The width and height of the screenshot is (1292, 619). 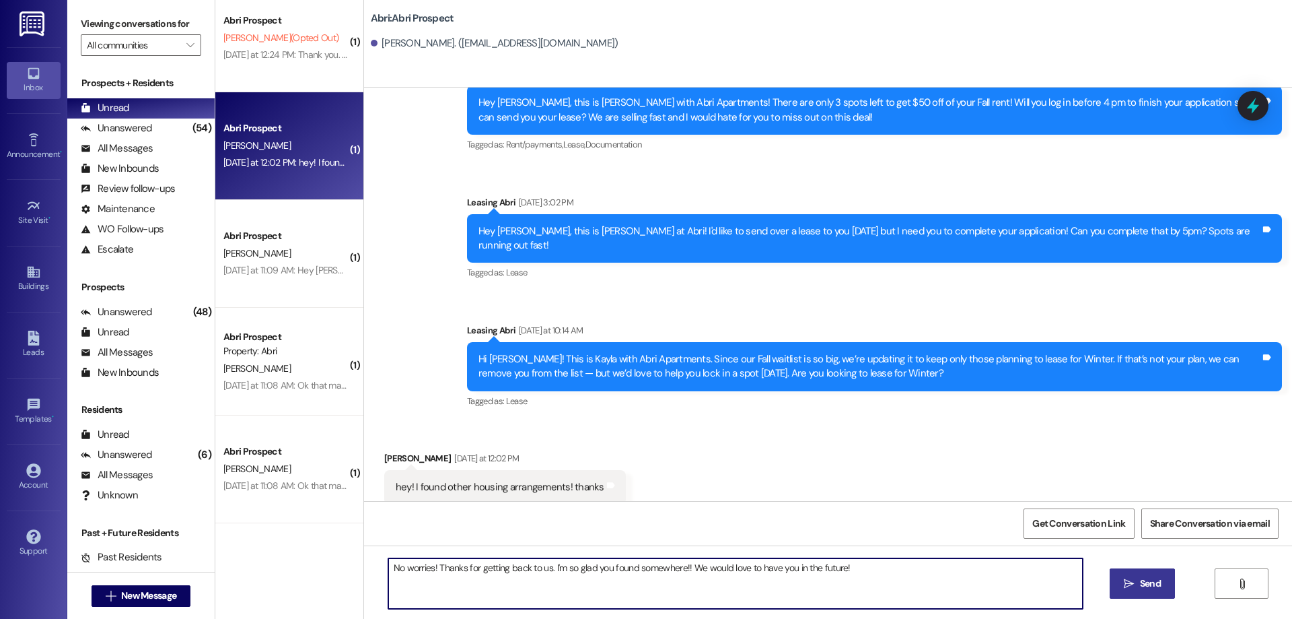 I want to click on div: Property: Abri, so click(x=285, y=351).